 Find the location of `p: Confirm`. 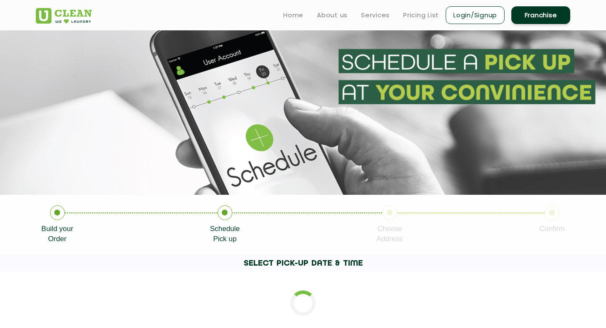

p: Confirm is located at coordinates (552, 229).